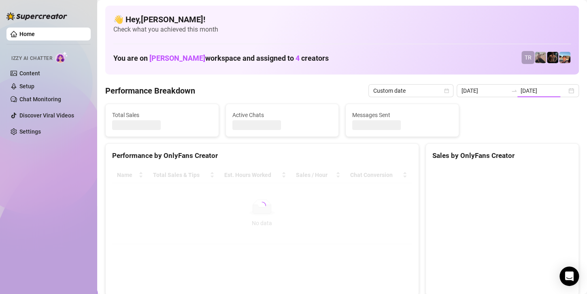 Image resolution: width=587 pixels, height=294 pixels. What do you see at coordinates (37, 16) in the screenshot?
I see `img: logo-BBDzfeDw.svg` at bounding box center [37, 16].